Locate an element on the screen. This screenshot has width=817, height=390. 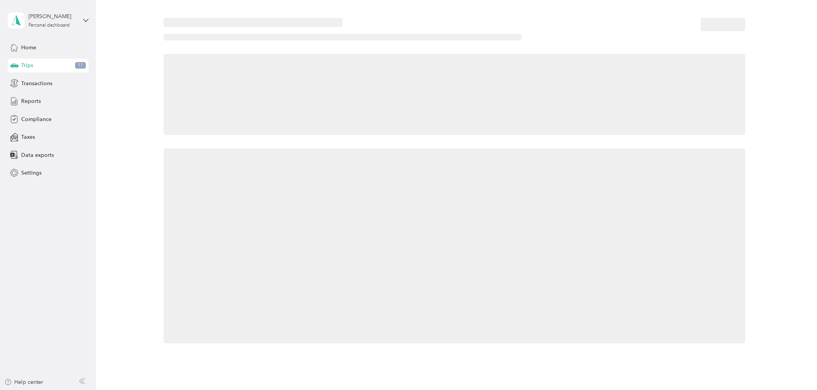
span: Settings is located at coordinates (31, 173).